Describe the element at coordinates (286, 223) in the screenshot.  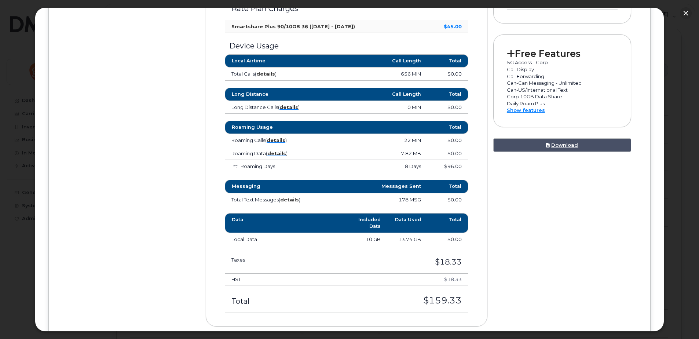
I see `th: Data` at that location.